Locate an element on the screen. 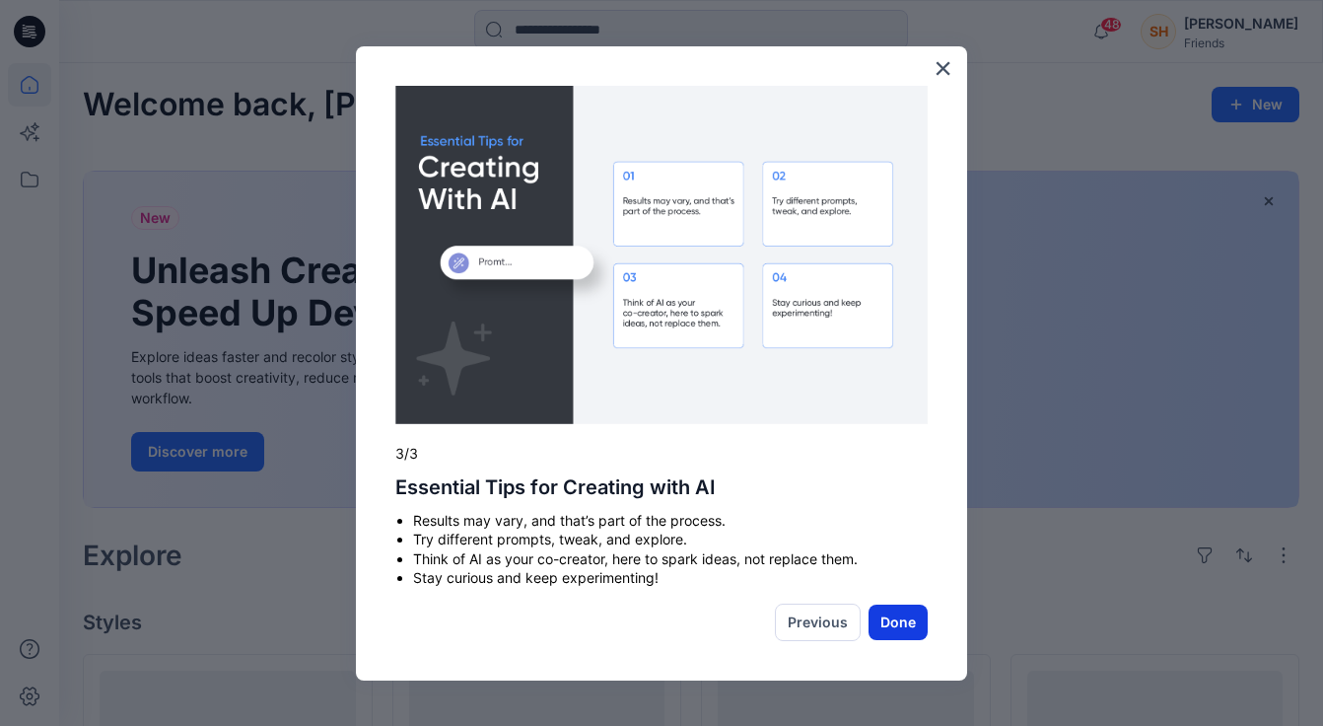  li: Think of AI as your co-creator, here to spark ideas, not replace them. is located at coordinates (670, 559).